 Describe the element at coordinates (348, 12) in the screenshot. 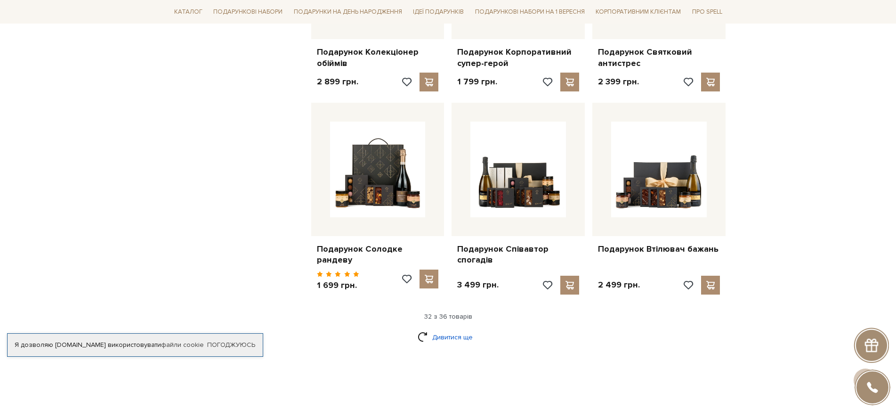

I see `span: Подарунки на День народження` at that location.